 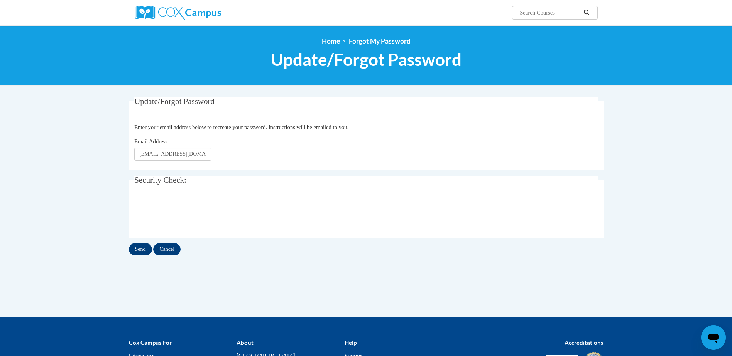 What do you see at coordinates (350, 343) in the screenshot?
I see `b: Help` at bounding box center [350, 343].